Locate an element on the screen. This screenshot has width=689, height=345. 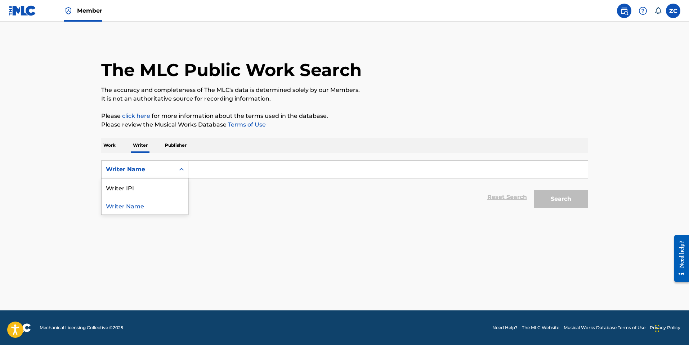
span: Mechanical Licensing Collective © 2025 is located at coordinates (81, 328).